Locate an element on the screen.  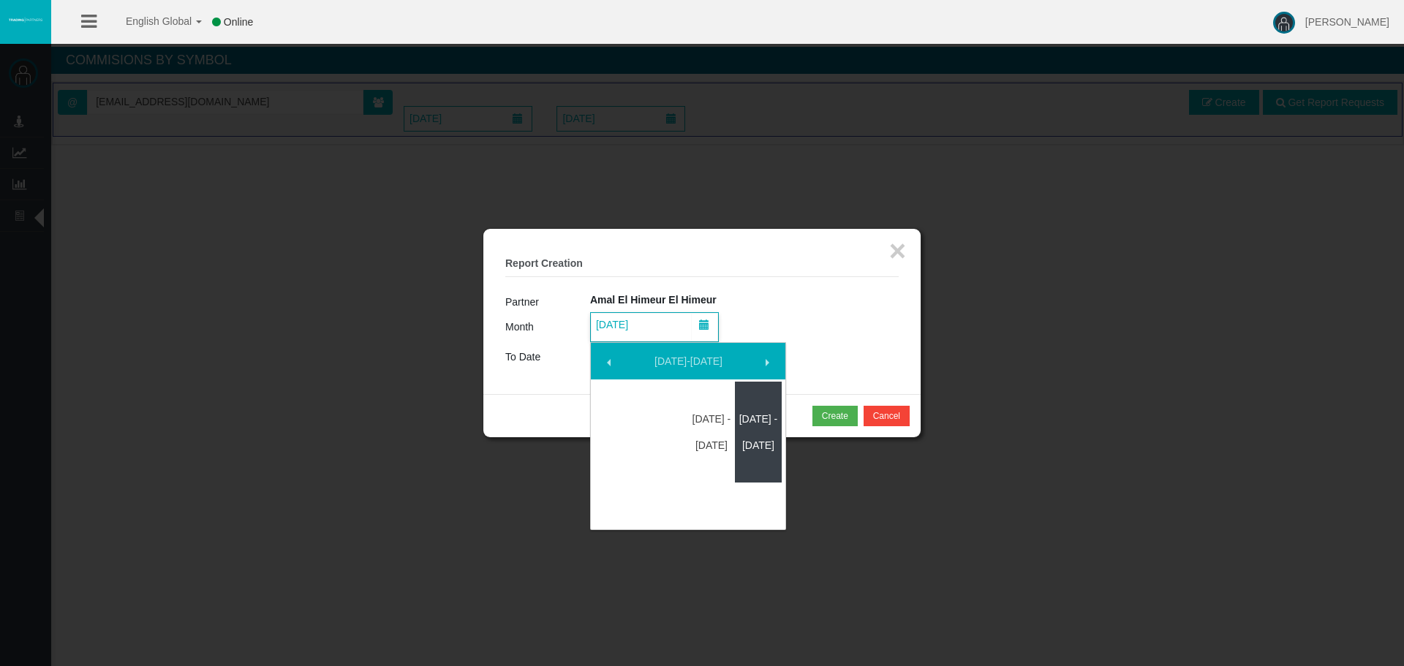
label: Amal El Himeur El Himeur is located at coordinates (653, 300).